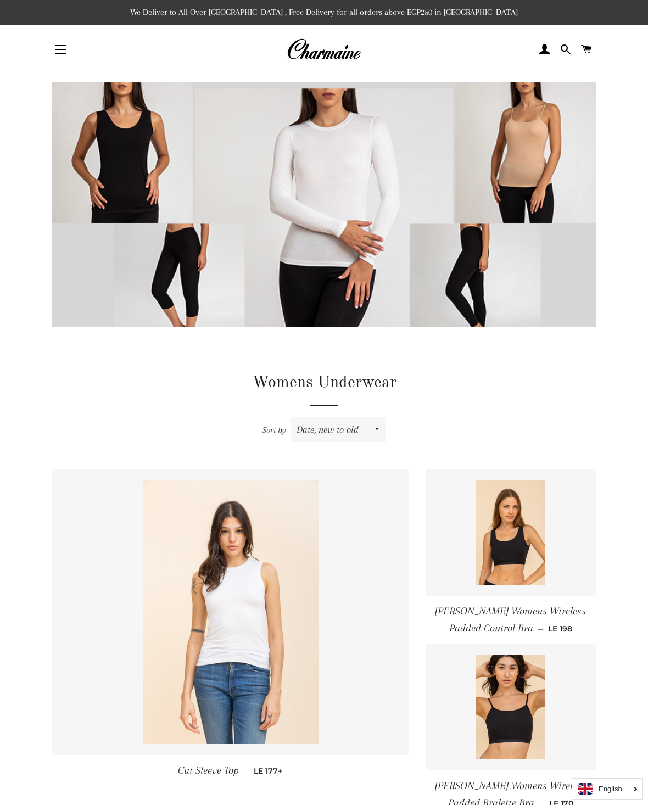  What do you see at coordinates (607, 789) in the screenshot?
I see `a: English` at bounding box center [607, 789].